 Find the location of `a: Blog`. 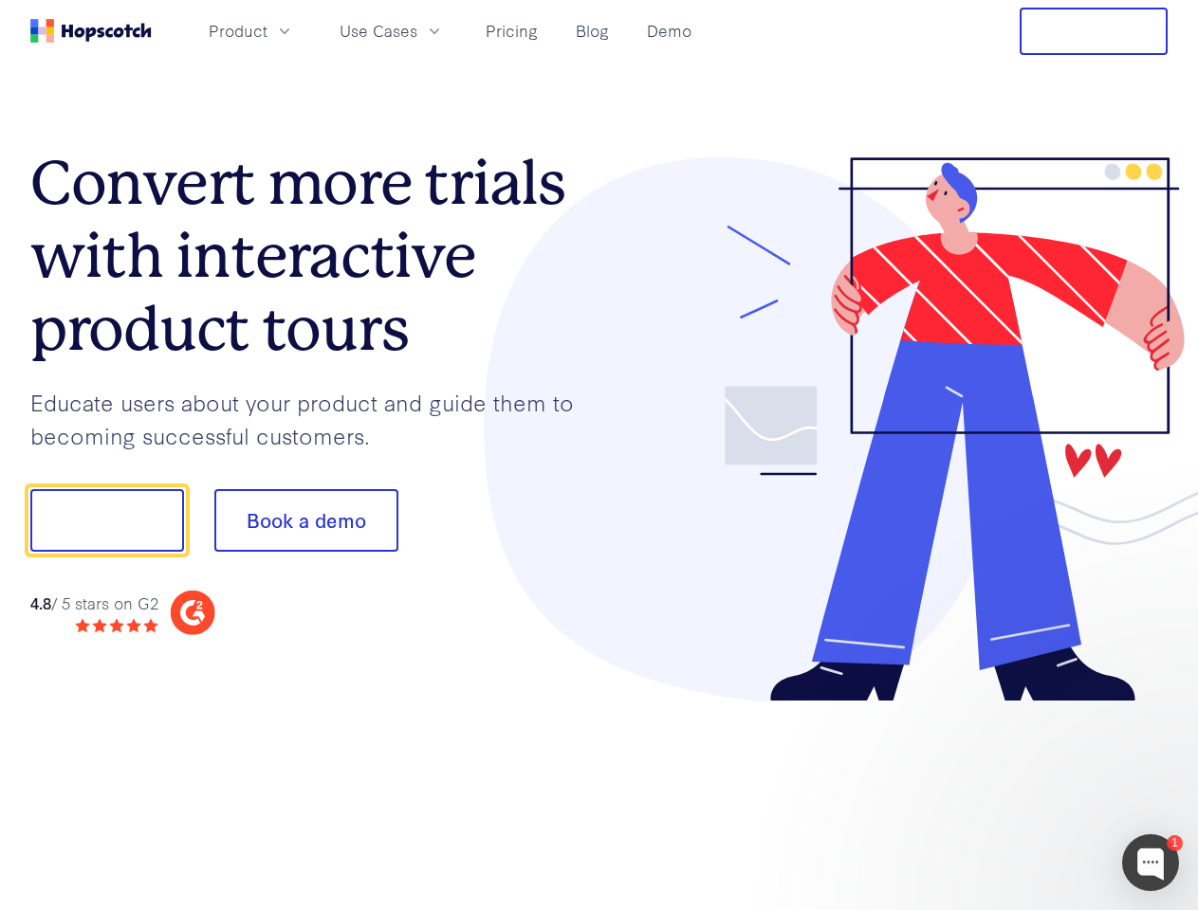

a: Blog is located at coordinates (592, 30).